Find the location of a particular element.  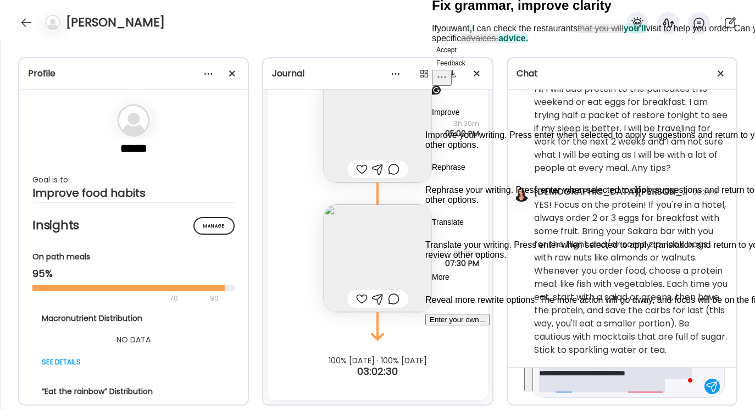

div: 70 is located at coordinates (119, 298).